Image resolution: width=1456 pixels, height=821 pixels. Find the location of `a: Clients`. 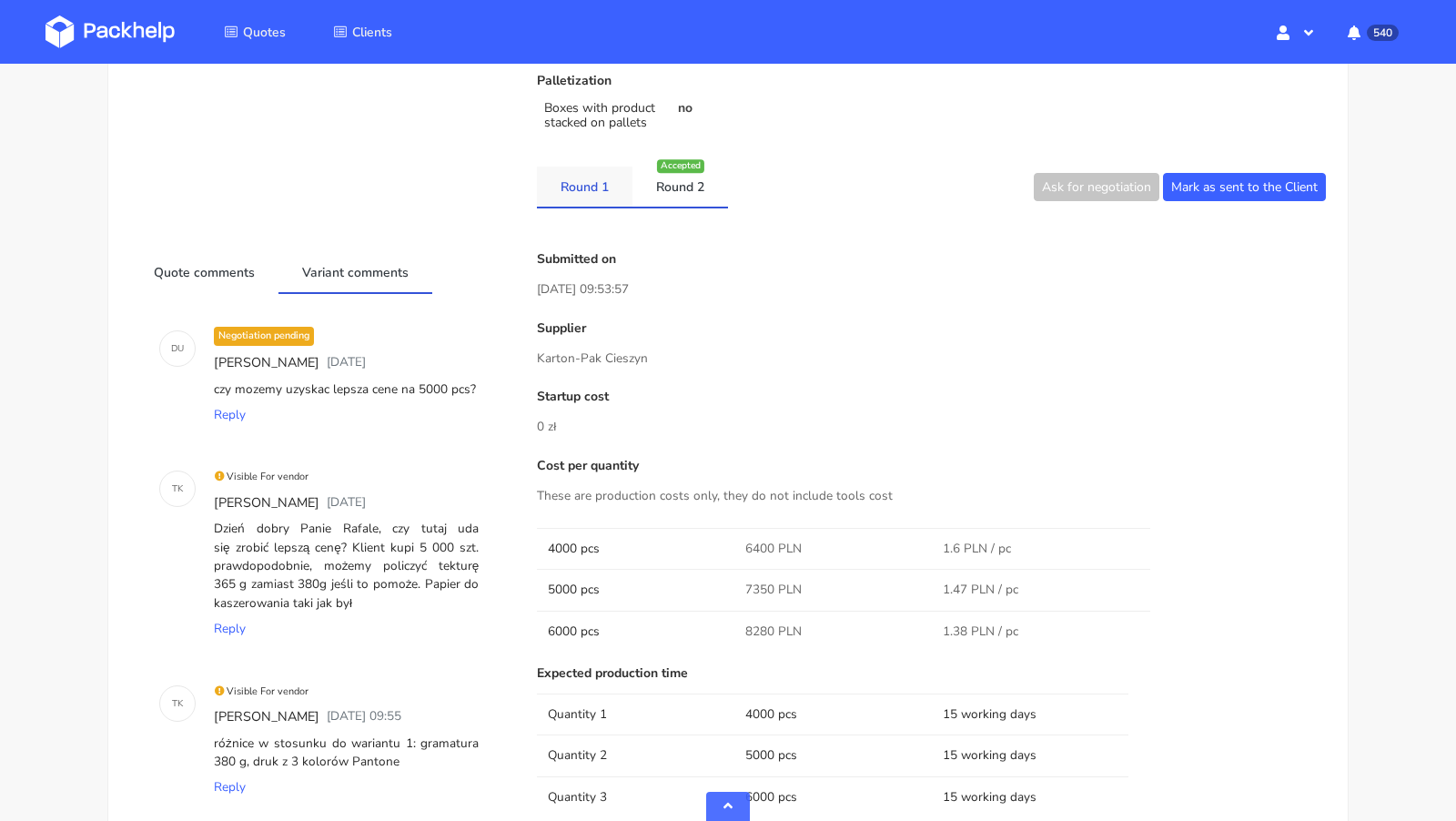

a: Clients is located at coordinates (363, 32).